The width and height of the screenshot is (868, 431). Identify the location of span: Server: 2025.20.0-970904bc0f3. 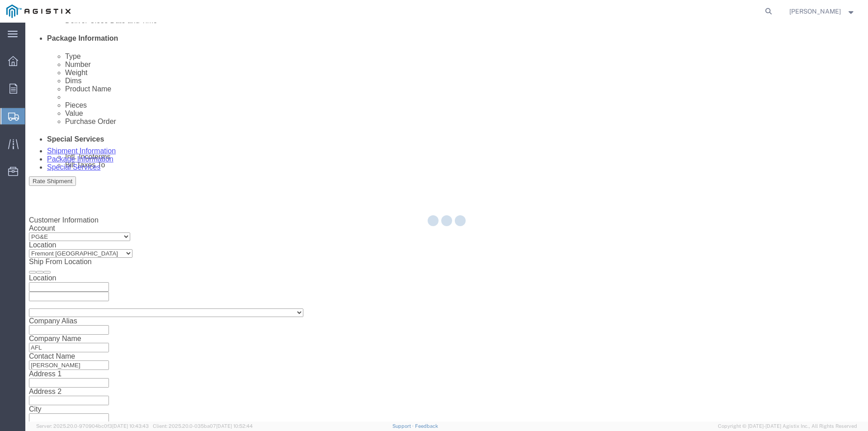
(92, 426).